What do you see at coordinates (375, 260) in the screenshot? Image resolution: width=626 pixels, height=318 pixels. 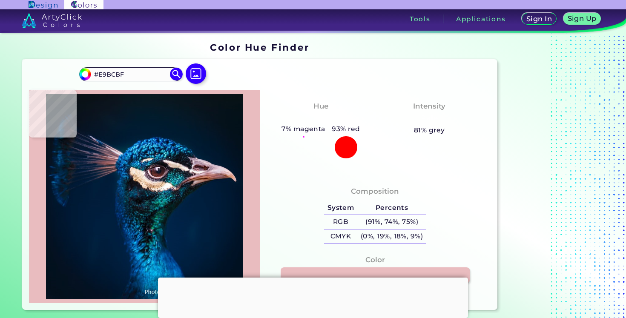 I see `h4: Color` at bounding box center [375, 260].